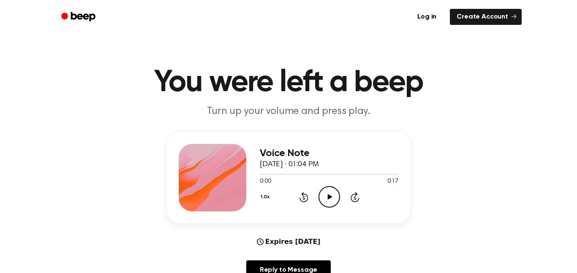 This screenshot has height=273, width=577. What do you see at coordinates (265, 181) in the screenshot?
I see `span: 0:00` at bounding box center [265, 181].